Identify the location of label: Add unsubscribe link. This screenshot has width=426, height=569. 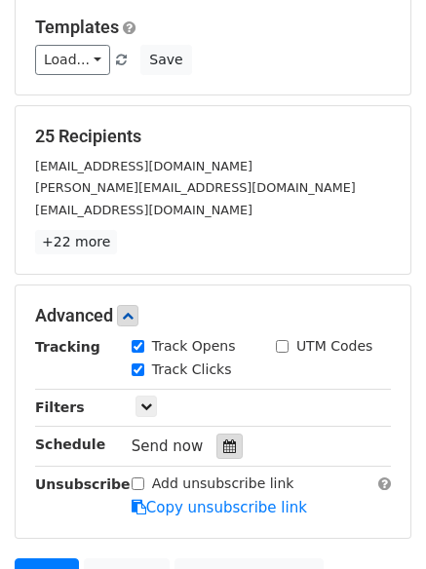
(223, 483).